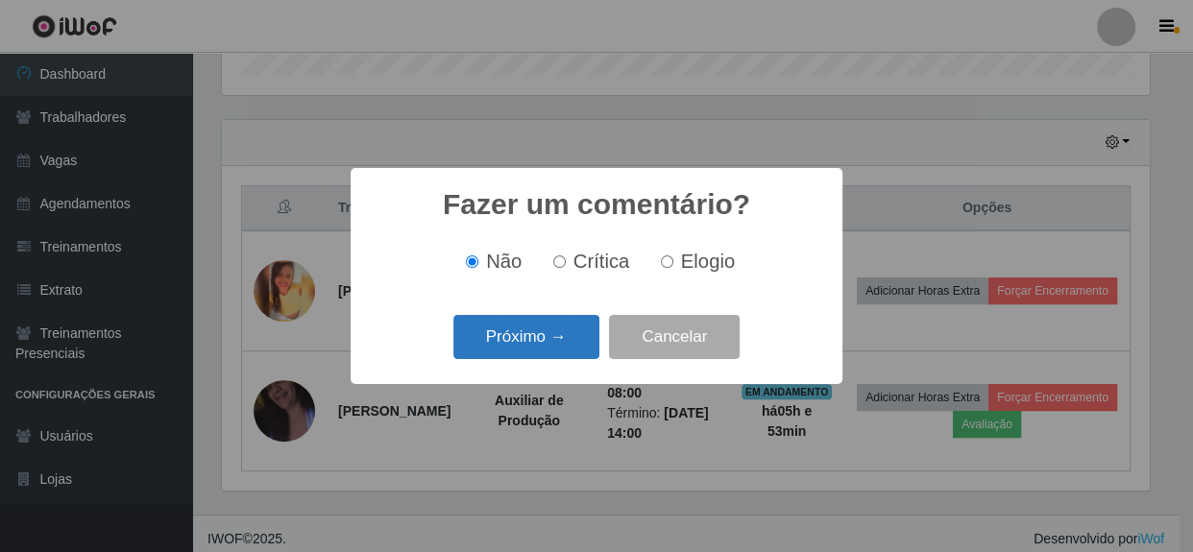  Describe the element at coordinates (526, 337) in the screenshot. I see `button: Próximo →` at that location.